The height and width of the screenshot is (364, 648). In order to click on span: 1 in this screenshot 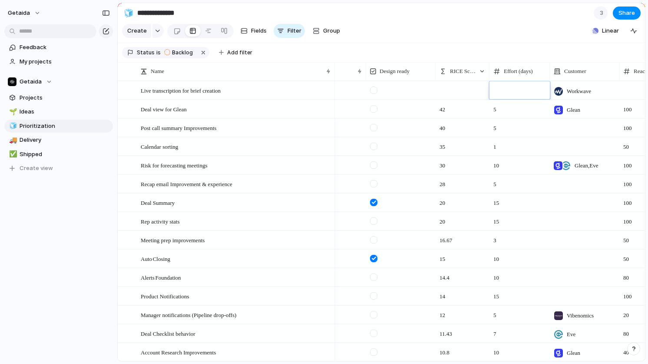, I will do `click(520, 144)`.